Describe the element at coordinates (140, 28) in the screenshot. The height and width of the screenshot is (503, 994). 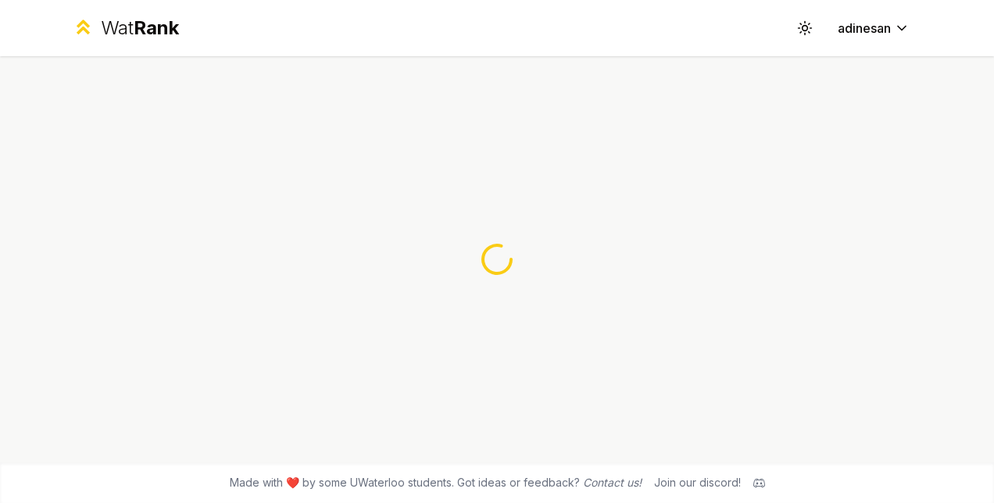
I see `div: Wat` at that location.